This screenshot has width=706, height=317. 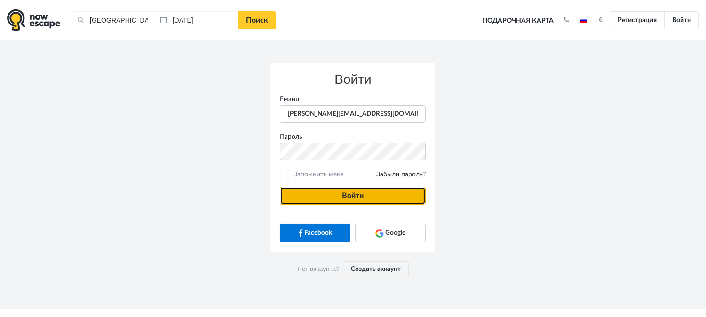 What do you see at coordinates (114, 20) in the screenshot?
I see `input: Город или название квеста` at bounding box center [114, 20].